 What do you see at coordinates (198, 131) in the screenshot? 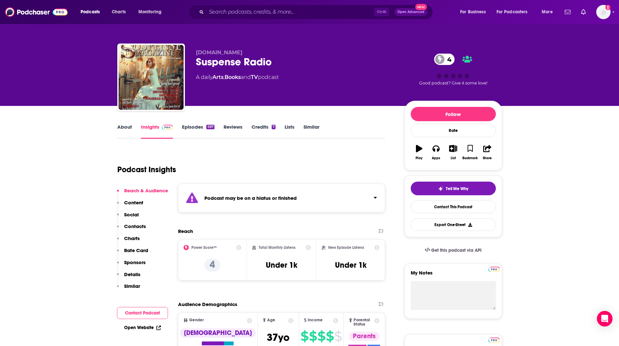
I see `a: Episodes597` at bounding box center [198, 131].